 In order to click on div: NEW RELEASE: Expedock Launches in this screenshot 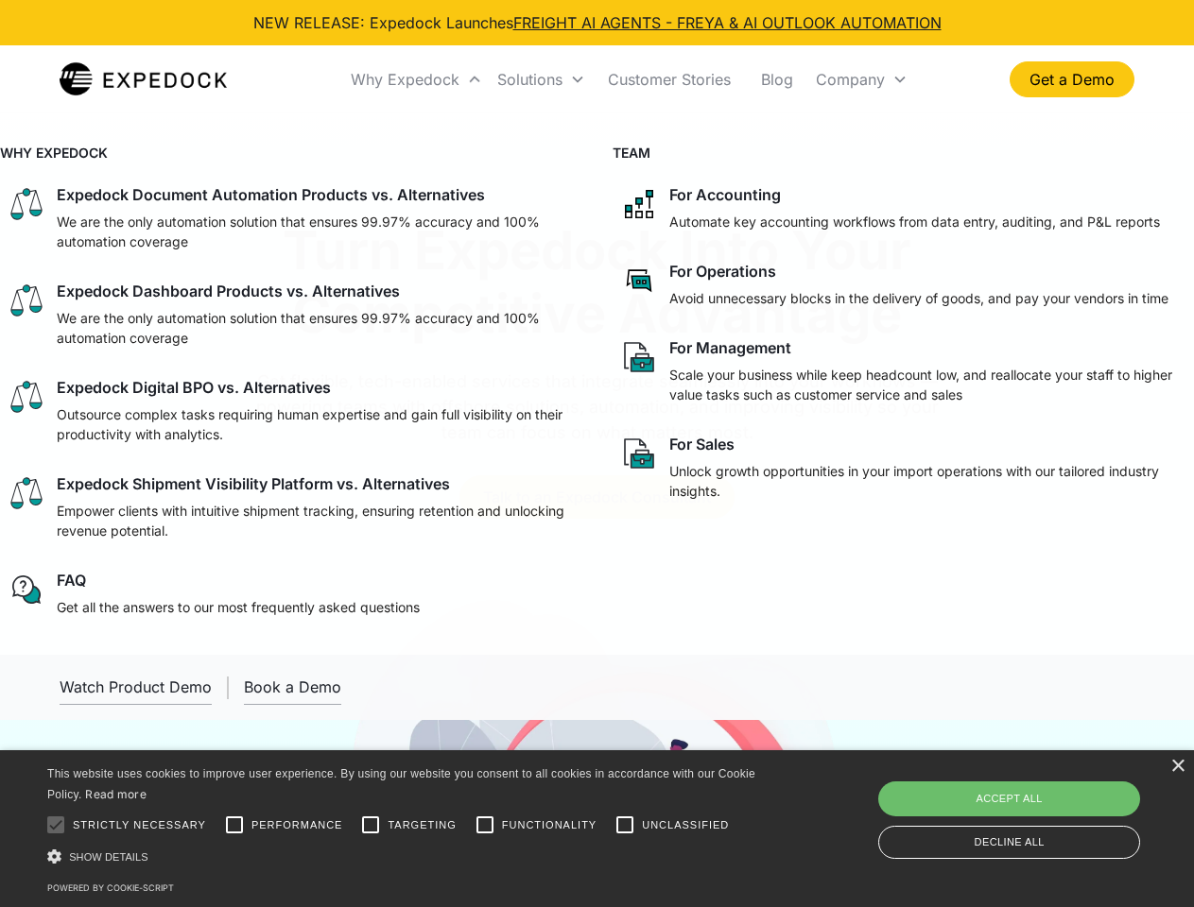, I will do `click(597, 23)`.